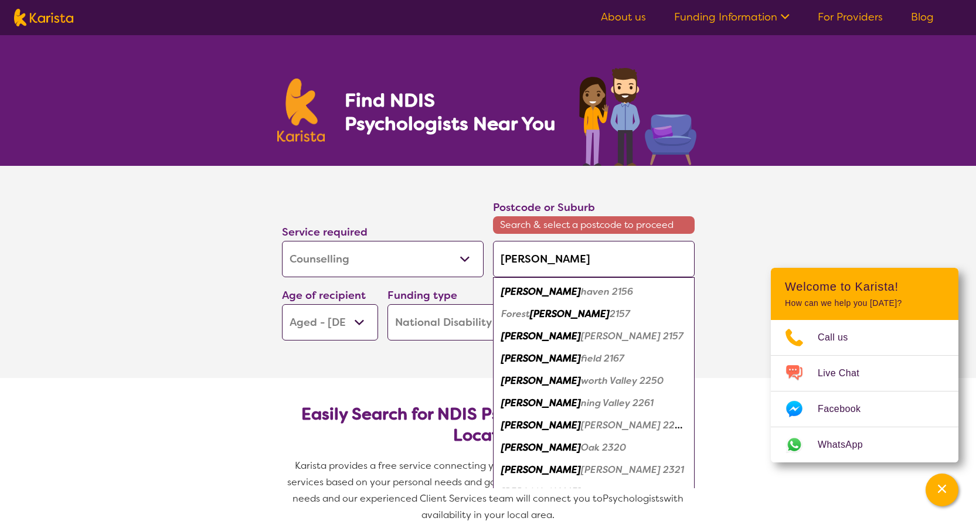  What do you see at coordinates (594, 337) in the screenshot?
I see `div: Glenorie 2157` at bounding box center [594, 337].